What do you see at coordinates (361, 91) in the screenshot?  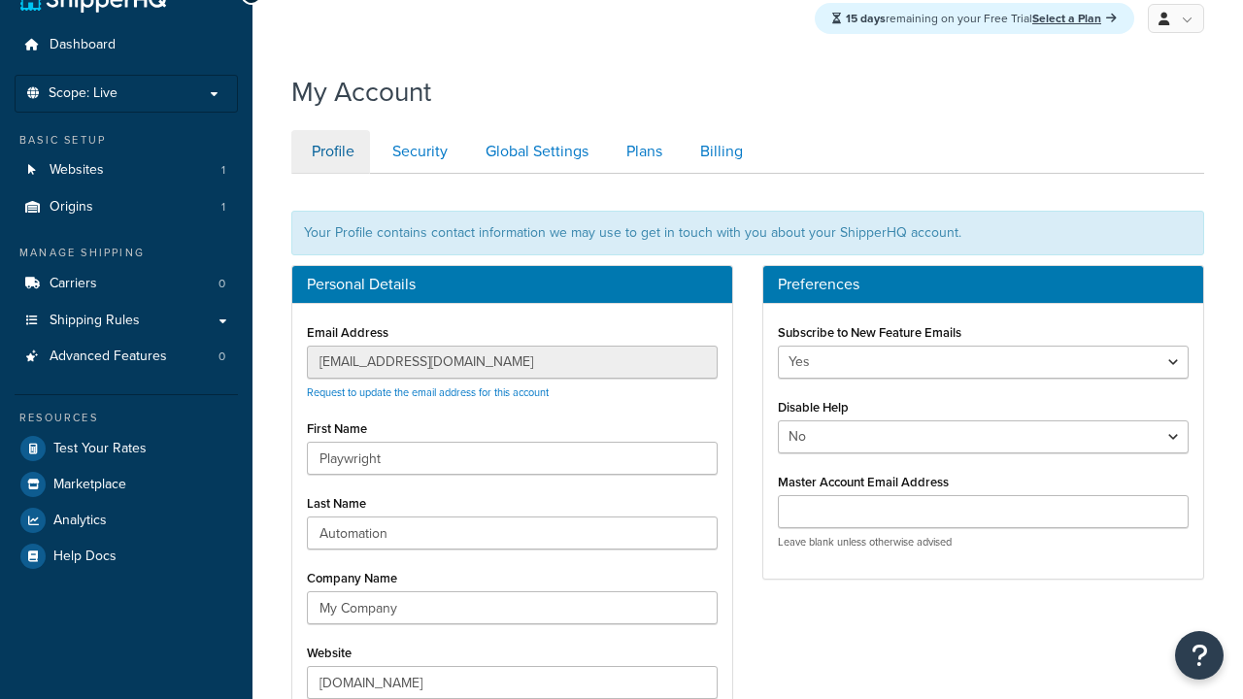 I see `h1: My Account` at bounding box center [361, 91].